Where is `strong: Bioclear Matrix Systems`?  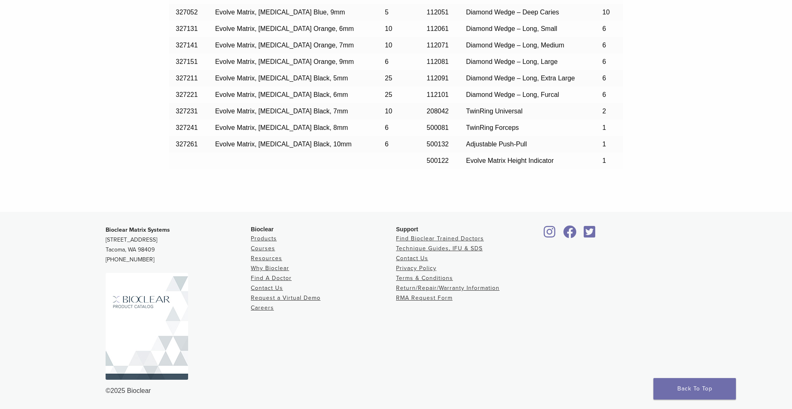
strong: Bioclear Matrix Systems is located at coordinates (138, 230).